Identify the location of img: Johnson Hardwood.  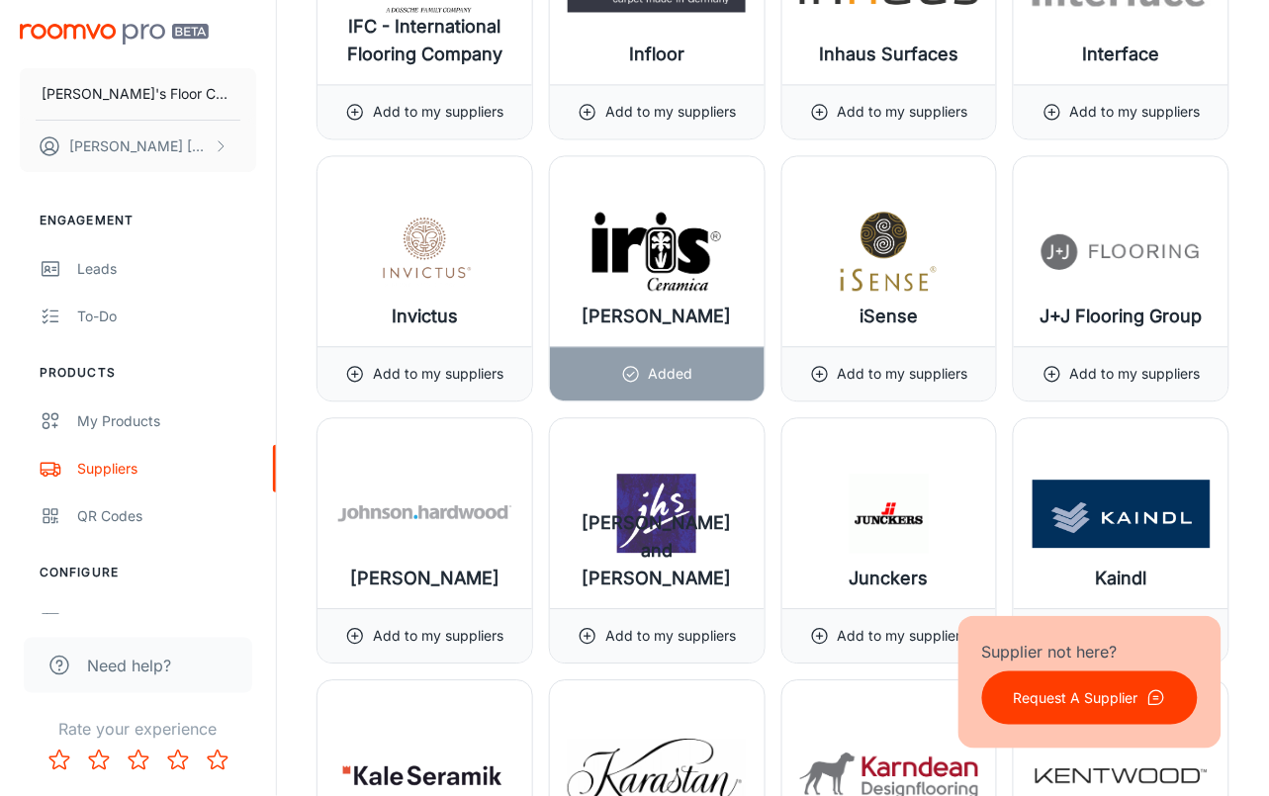
(424, 513).